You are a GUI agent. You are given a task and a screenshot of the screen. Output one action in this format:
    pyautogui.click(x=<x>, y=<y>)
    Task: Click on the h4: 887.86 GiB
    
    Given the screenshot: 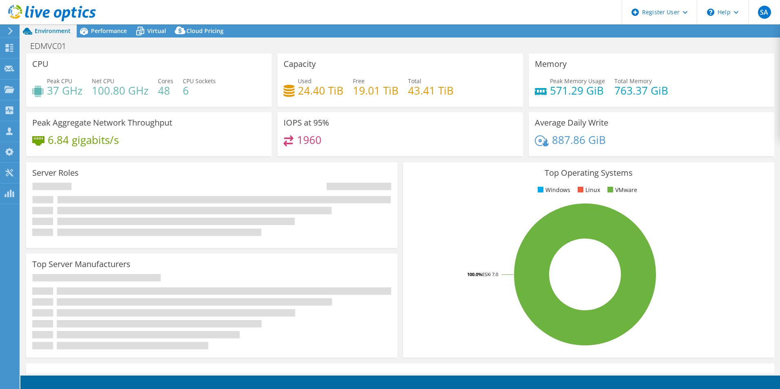 What is the action you would take?
    pyautogui.click(x=579, y=140)
    